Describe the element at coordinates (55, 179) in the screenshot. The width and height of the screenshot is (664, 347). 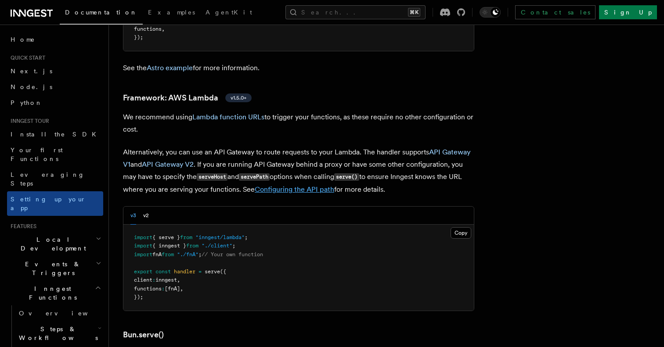
I see `a: Leveraging Steps` at that location.